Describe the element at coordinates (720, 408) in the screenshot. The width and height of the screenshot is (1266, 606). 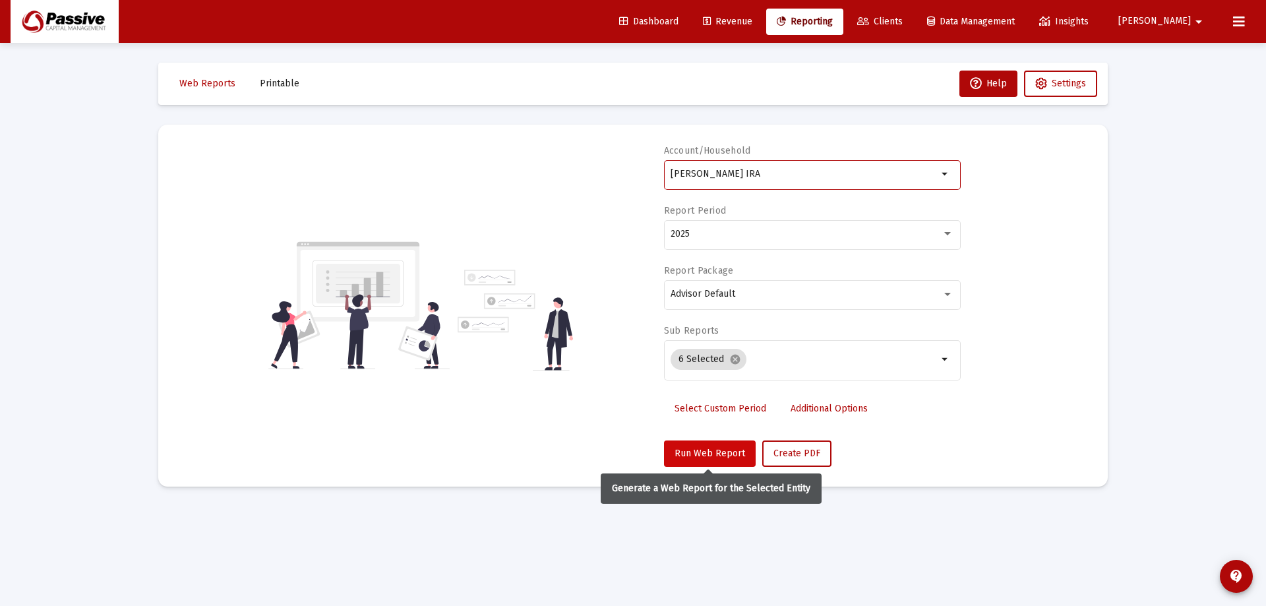
I see `span: Select Custom Period` at that location.